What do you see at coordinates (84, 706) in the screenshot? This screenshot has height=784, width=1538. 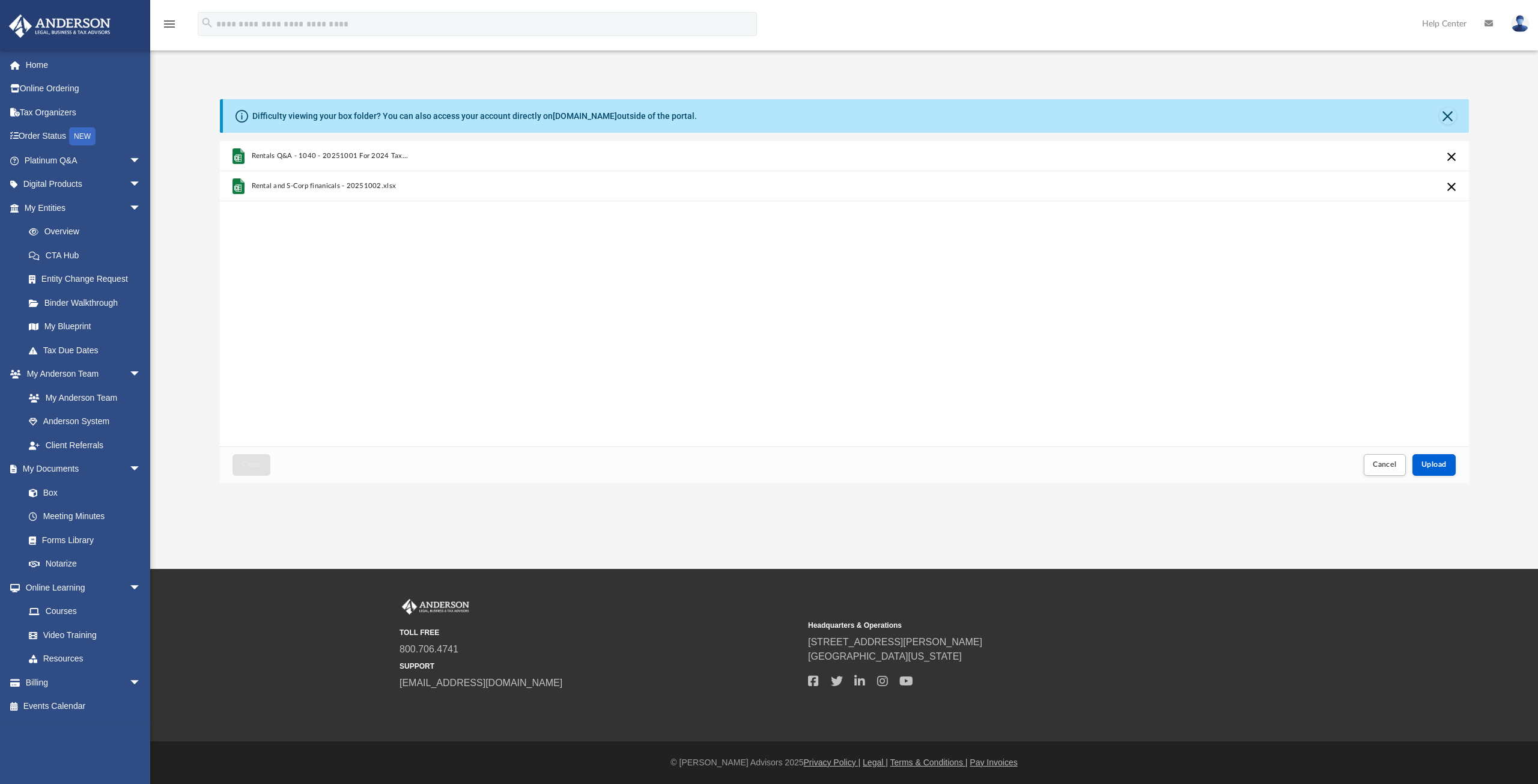 I see `a: Events Calendar` at bounding box center [84, 706].